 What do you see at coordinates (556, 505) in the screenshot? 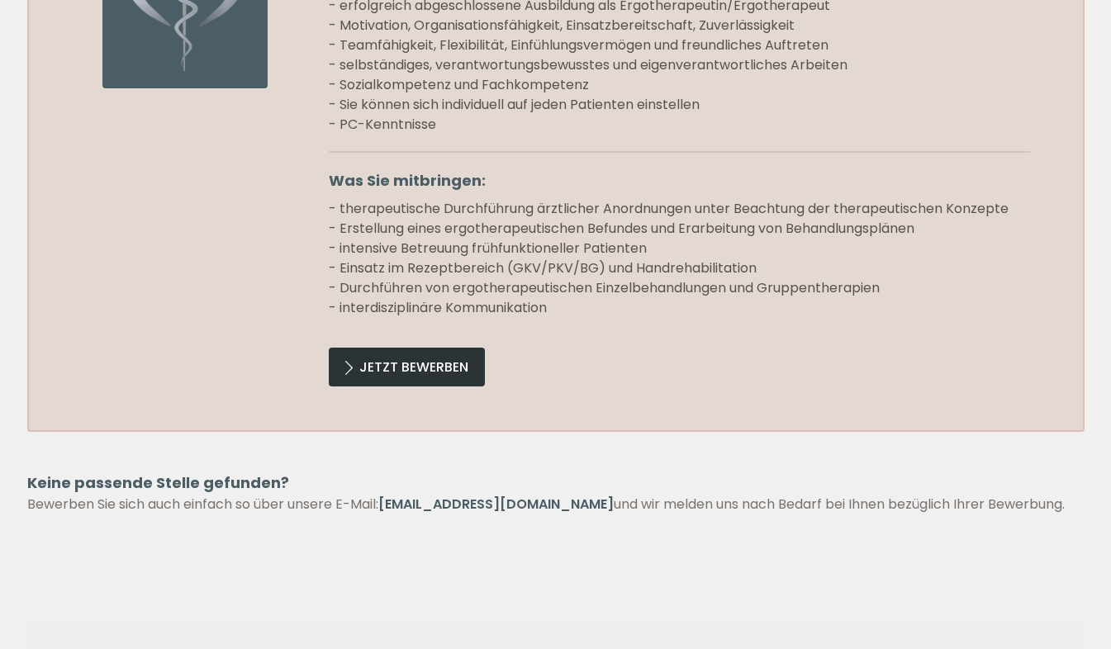
I see `p: Bewerben Sie sich auch einfach so über unsere E-Mail: und wir melden uns nach Bedarf bei Ihnen be...` at bounding box center [556, 505].